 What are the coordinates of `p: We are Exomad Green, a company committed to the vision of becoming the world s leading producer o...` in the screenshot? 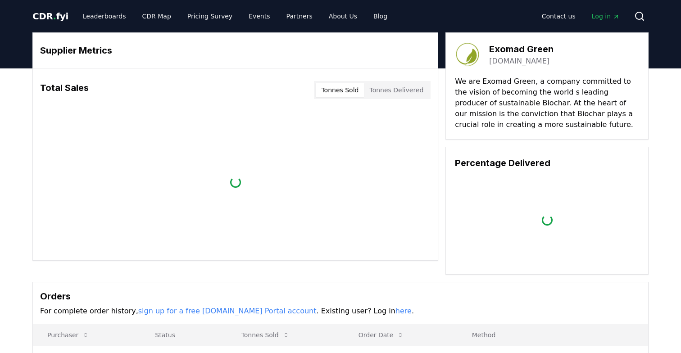 It's located at (547, 103).